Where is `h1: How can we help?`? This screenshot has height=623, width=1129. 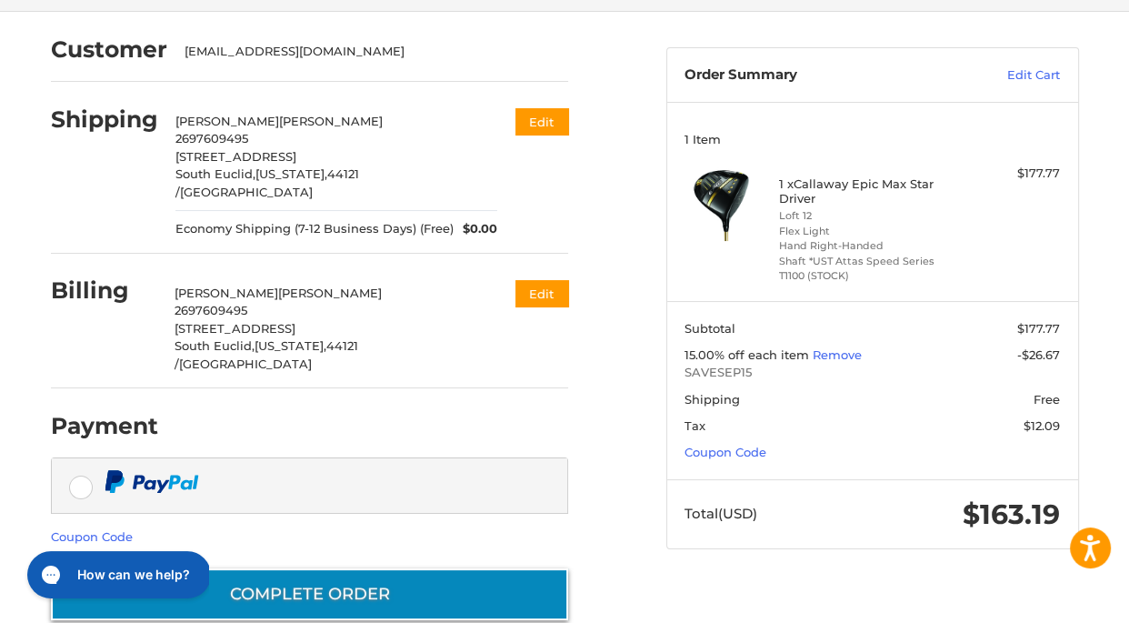
h1: How can we help? is located at coordinates (115, 30).